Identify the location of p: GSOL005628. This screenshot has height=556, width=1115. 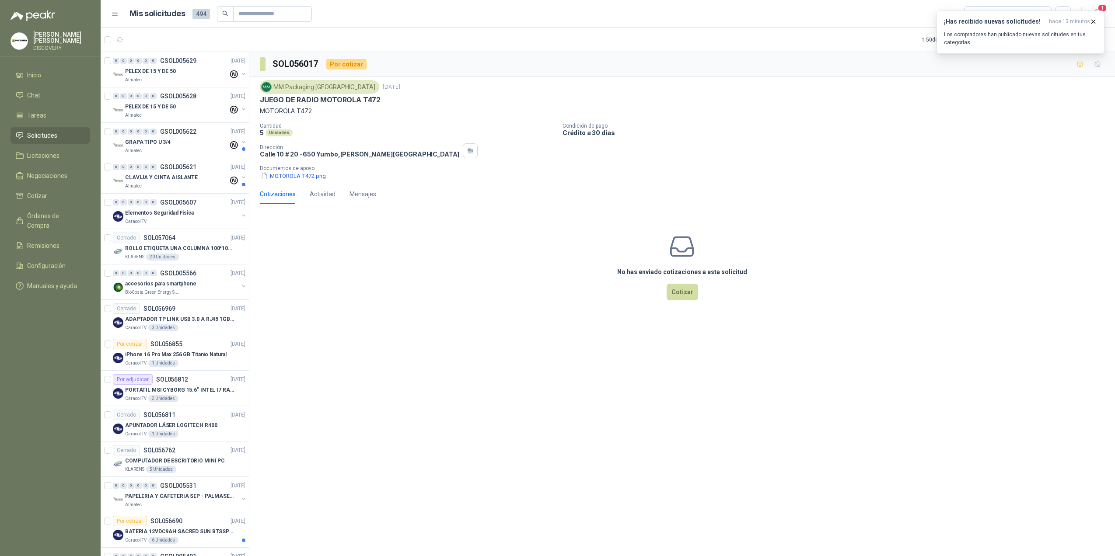
(178, 96).